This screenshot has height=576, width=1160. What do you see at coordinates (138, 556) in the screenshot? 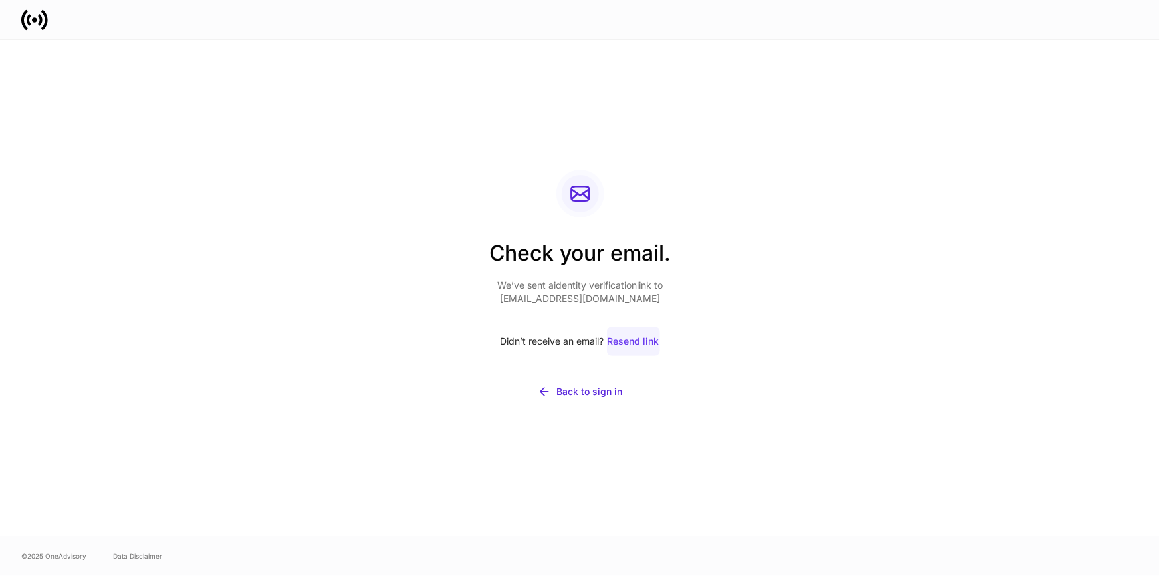
I see `a: Data Disclaimer` at bounding box center [138, 556].